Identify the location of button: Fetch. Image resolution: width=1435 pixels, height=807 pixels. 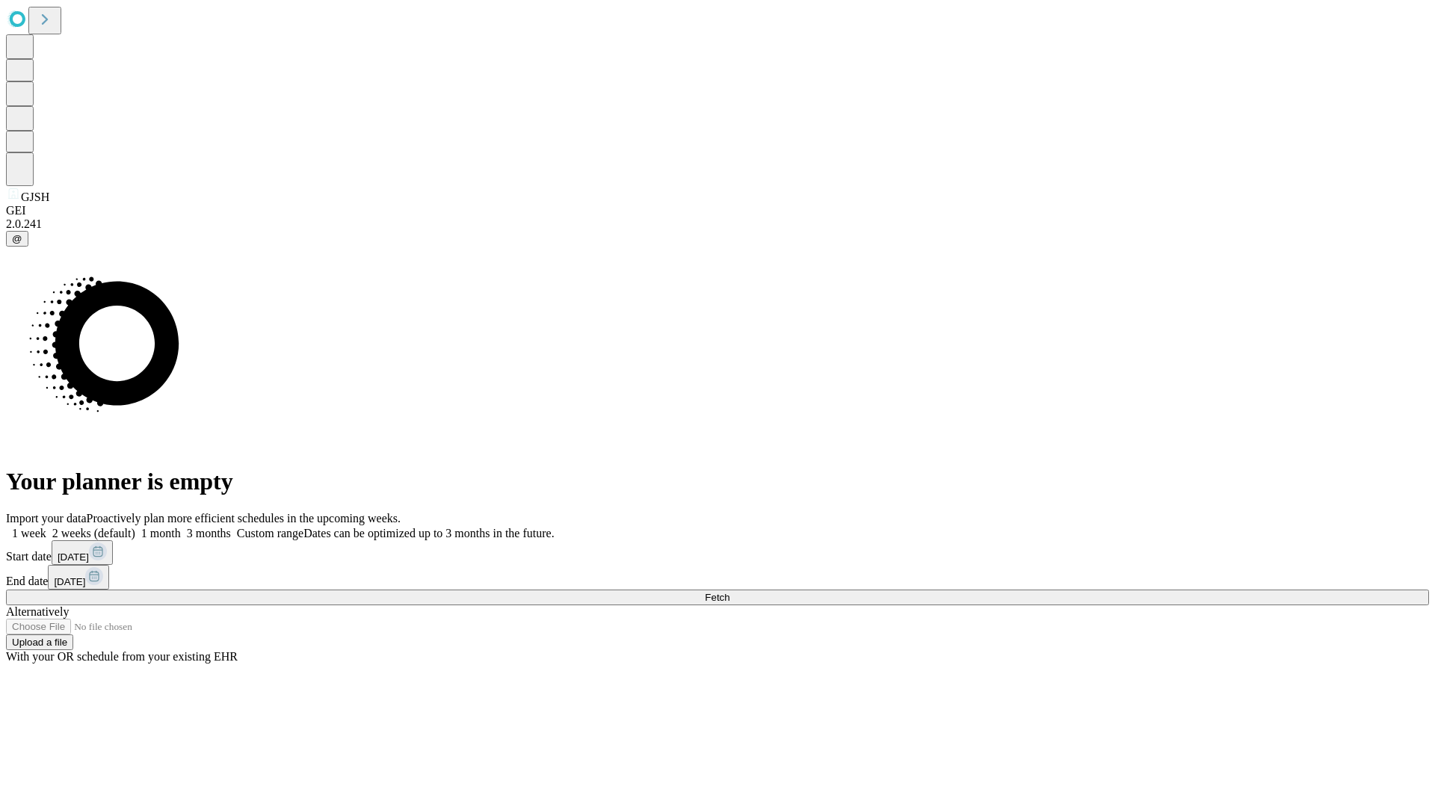
(717, 597).